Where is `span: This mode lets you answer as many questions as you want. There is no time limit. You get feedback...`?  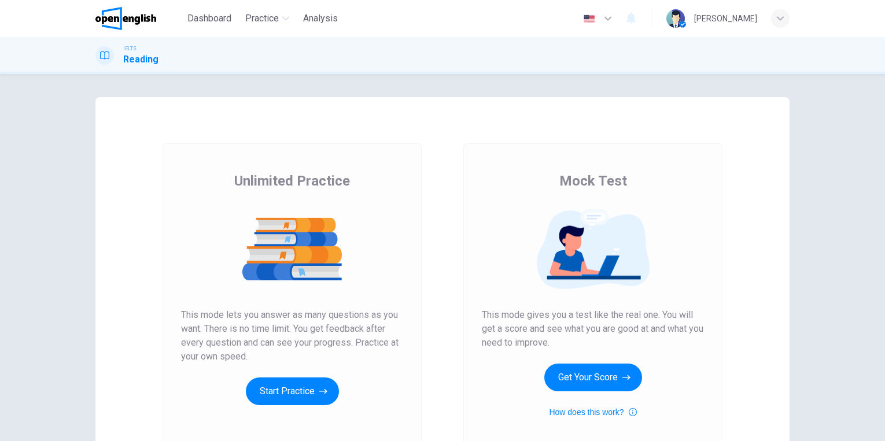
span: This mode lets you answer as many questions as you want. There is no time limit. You get feedback... is located at coordinates (292, 336).